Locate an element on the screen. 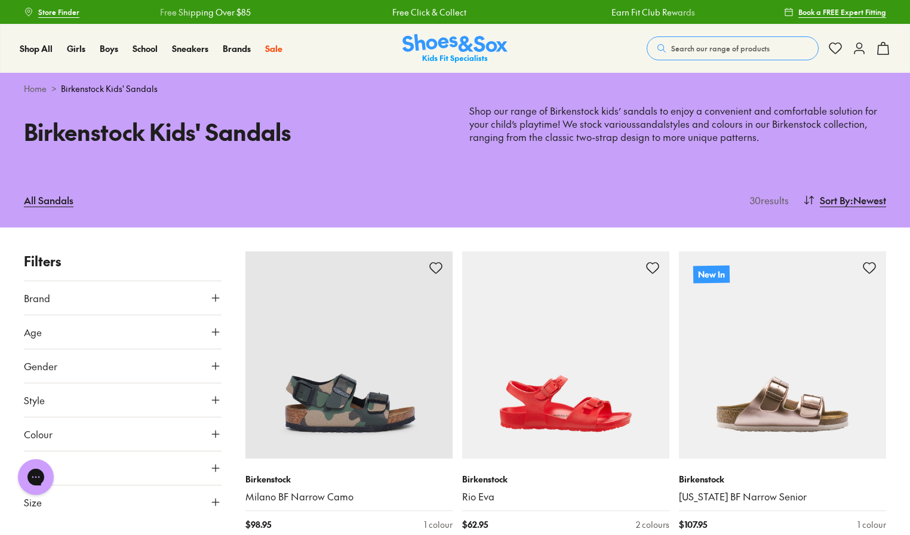  span: Birkenstock Kids' Sandals is located at coordinates (109, 88).